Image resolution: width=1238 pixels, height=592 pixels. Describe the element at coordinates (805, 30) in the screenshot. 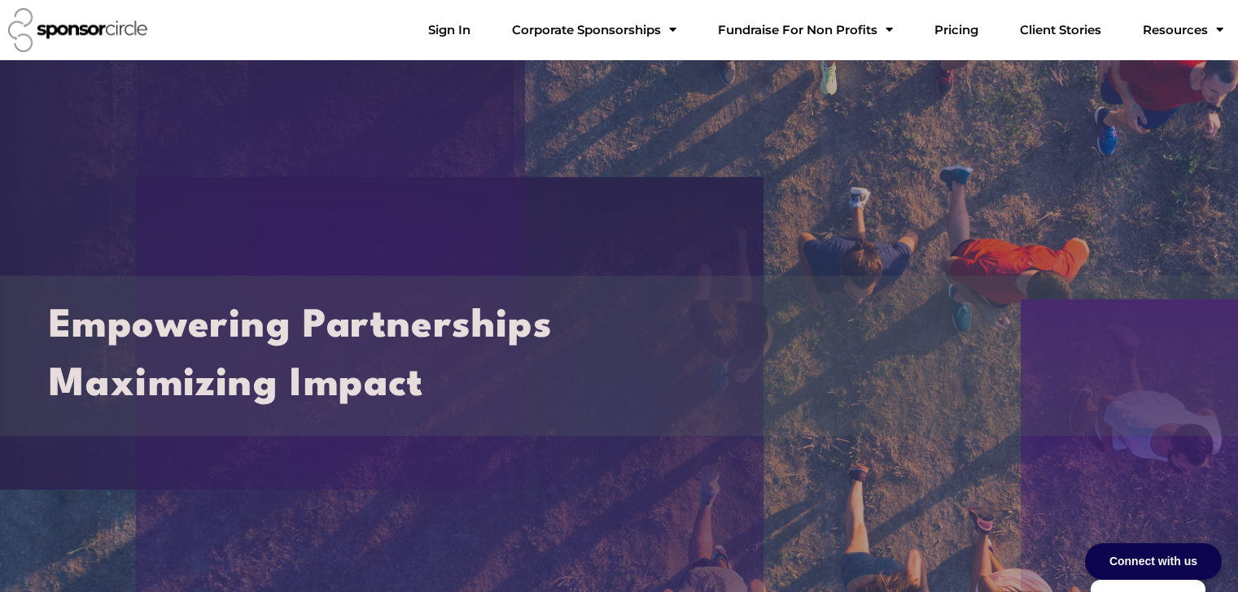

I see `a: Fundraise For Non ProfitsMenu Toggle` at that location.